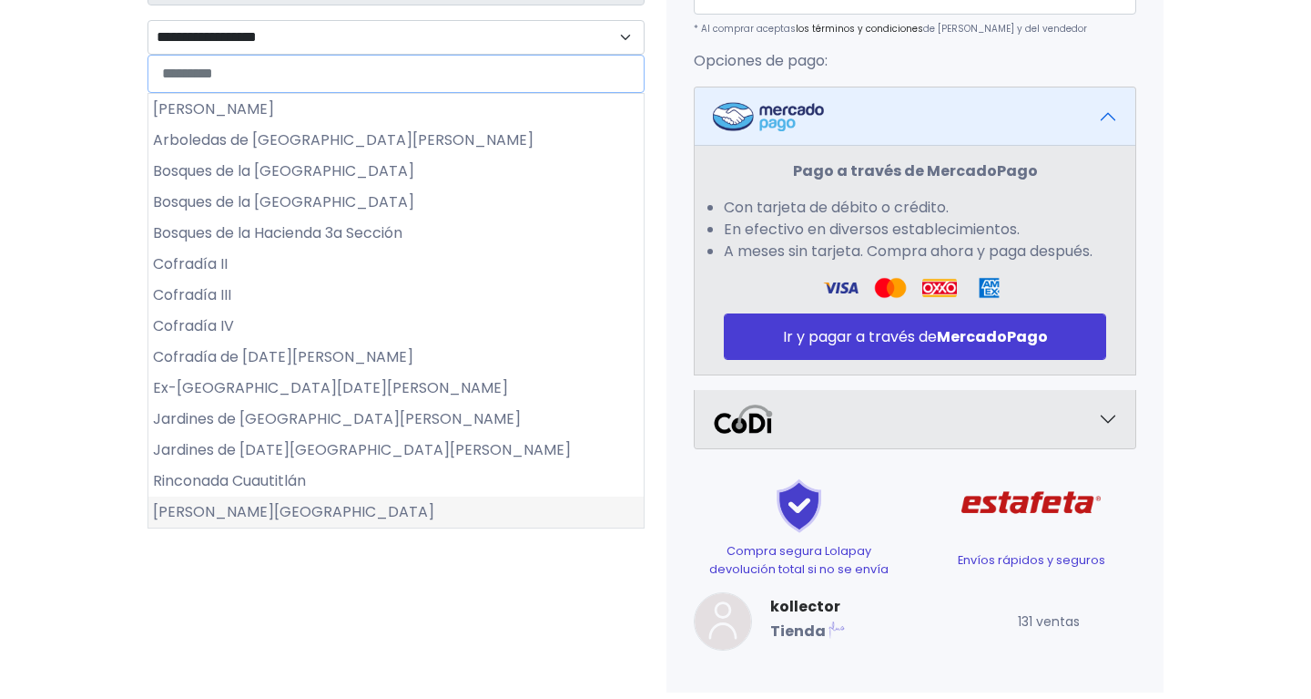 This screenshot has height=699, width=1311. I want to click on li: Con tarjeta de débito o crédito., so click(915, 208).